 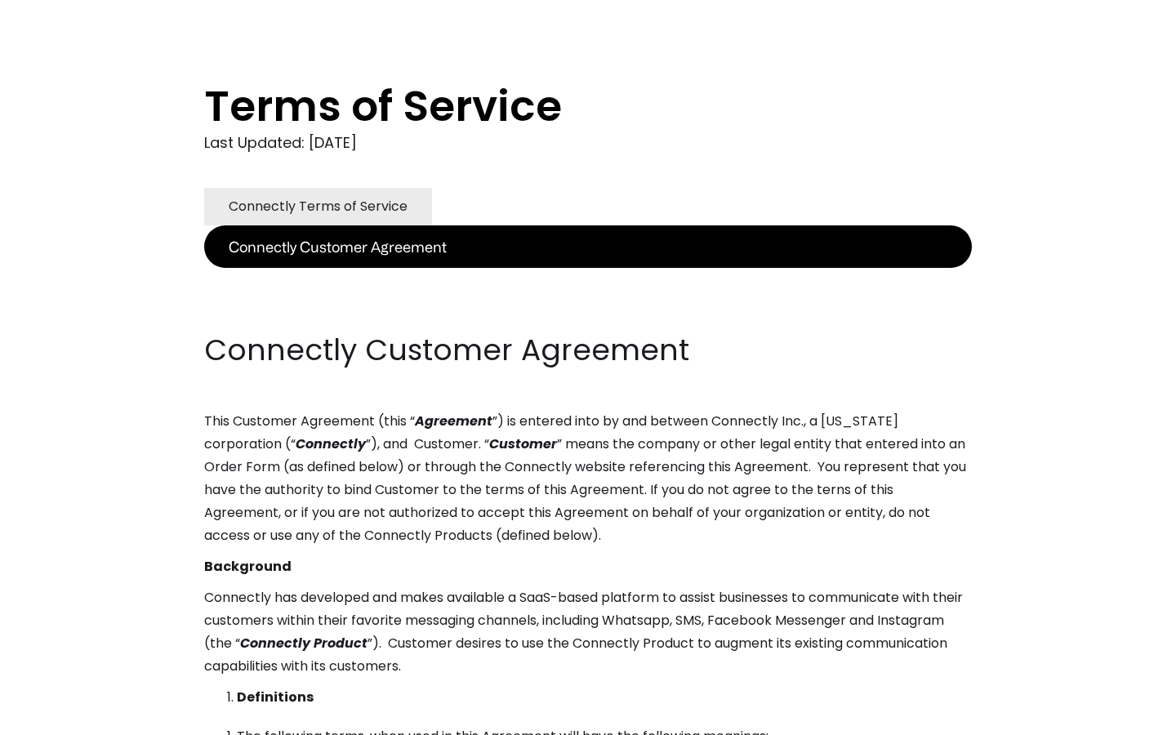 I want to click on div: Connectly Customer Agreement, so click(x=337, y=247).